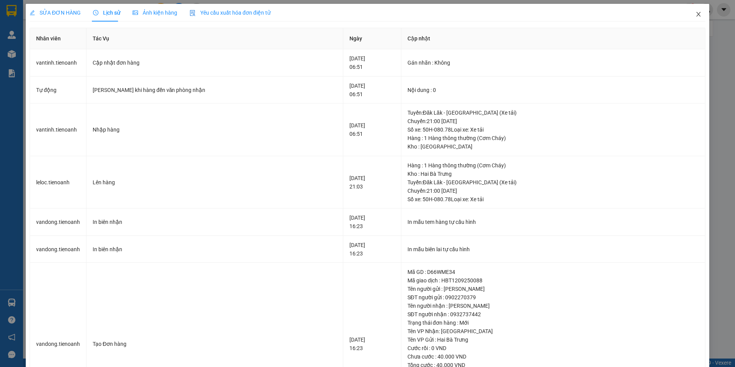  I want to click on div: In mẫu biên lai tự cấu hình, so click(553, 249).